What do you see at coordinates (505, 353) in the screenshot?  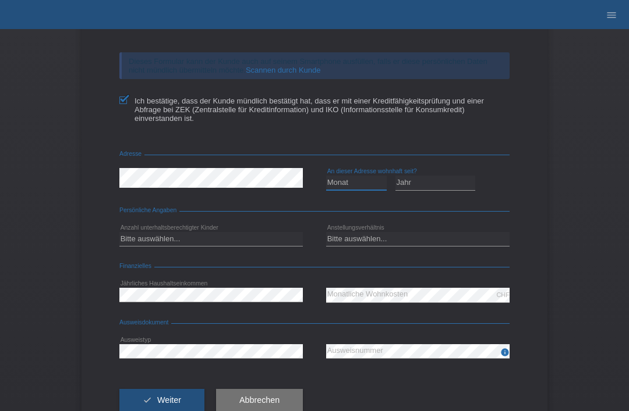 I see `i: info` at bounding box center [505, 353].